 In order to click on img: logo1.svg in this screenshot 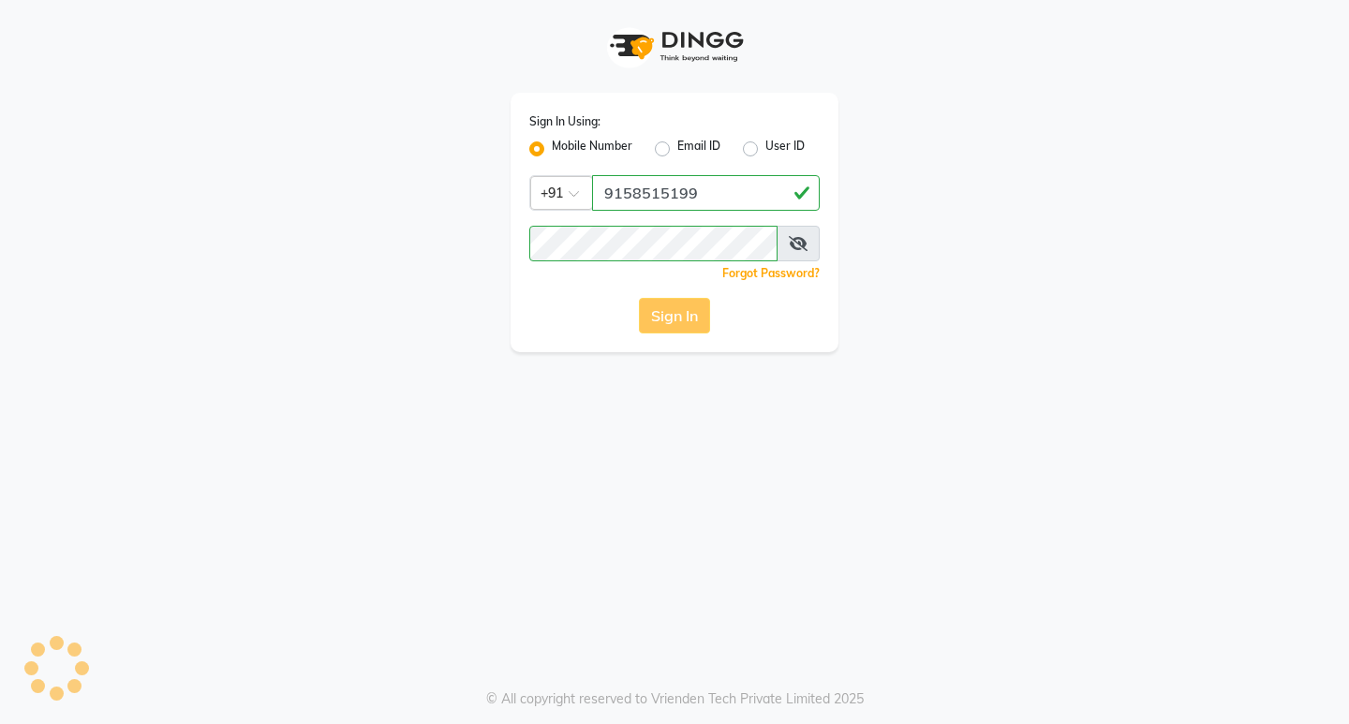, I will do `click(674, 46)`.